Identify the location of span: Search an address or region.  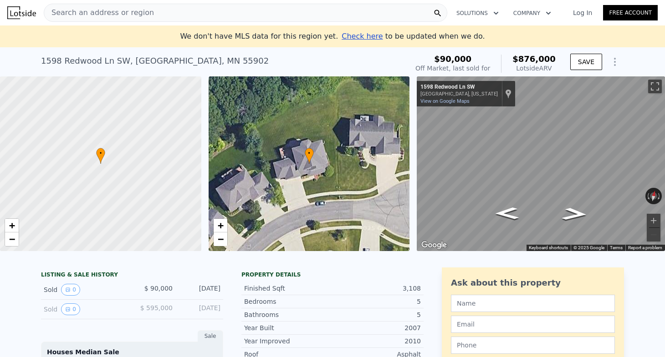
(99, 13).